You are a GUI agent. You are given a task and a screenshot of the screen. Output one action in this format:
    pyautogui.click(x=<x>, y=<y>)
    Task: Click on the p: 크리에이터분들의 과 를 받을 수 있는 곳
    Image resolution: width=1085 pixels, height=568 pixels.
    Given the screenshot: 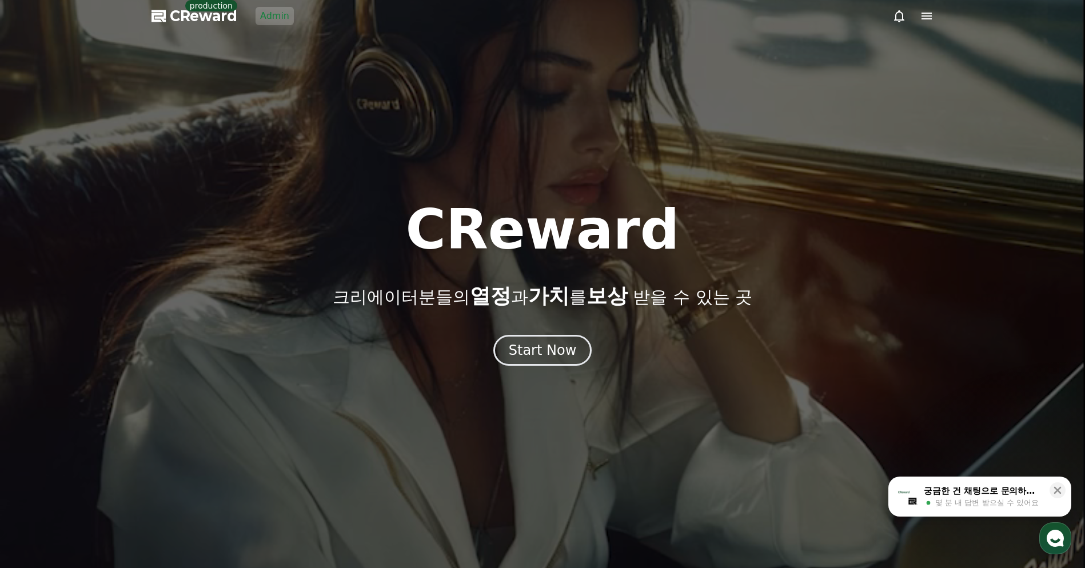 What is the action you would take?
    pyautogui.click(x=542, y=296)
    